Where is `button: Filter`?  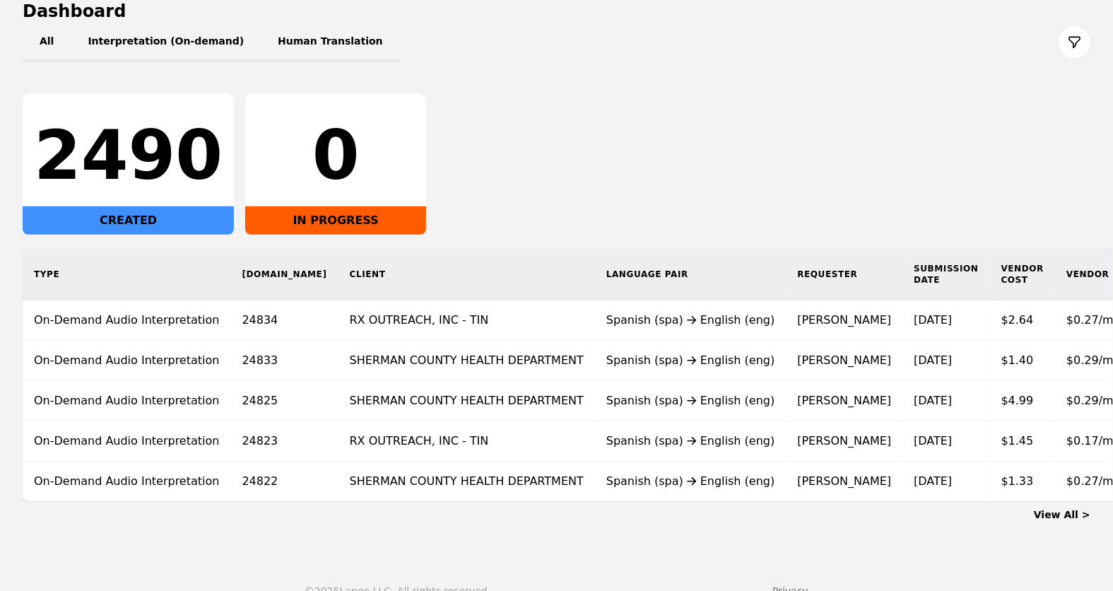 button: Filter is located at coordinates (1075, 42).